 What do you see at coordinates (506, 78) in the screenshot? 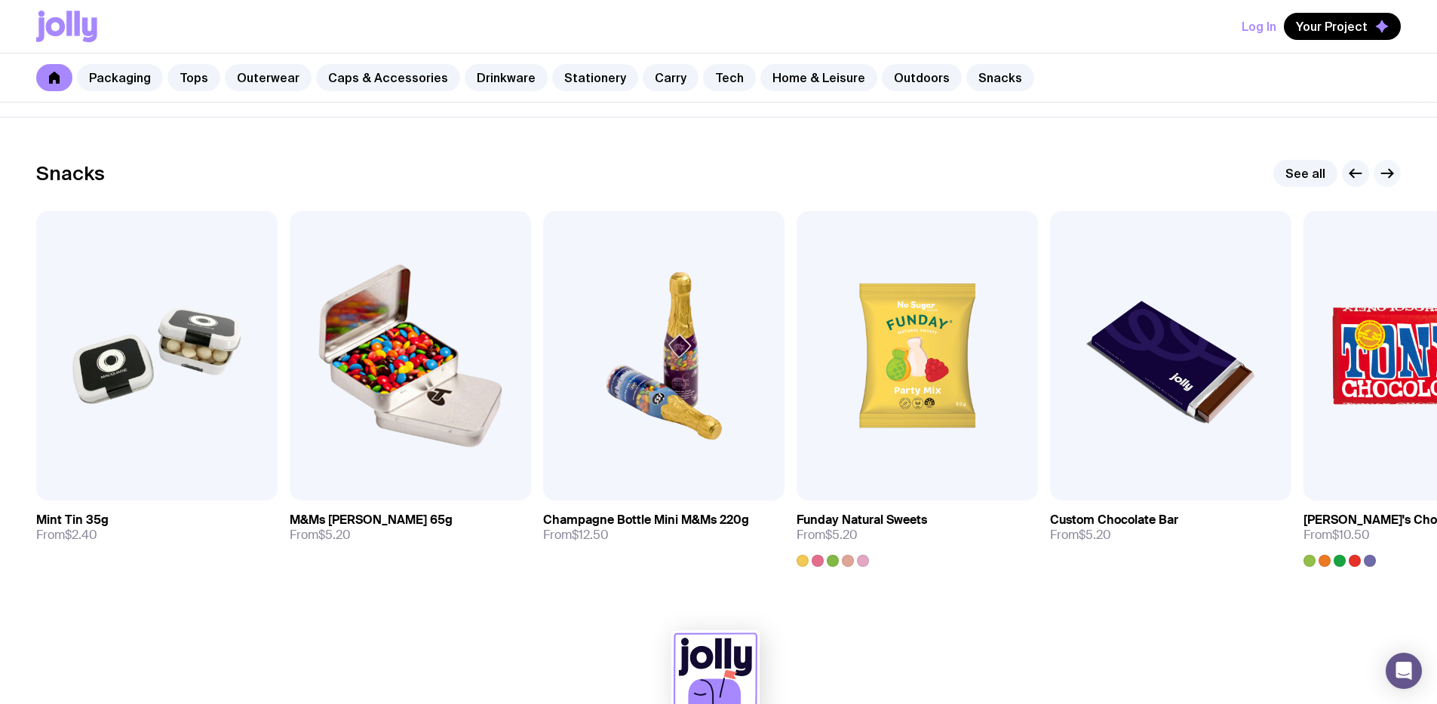
I see `a: Drinkware` at bounding box center [506, 78].